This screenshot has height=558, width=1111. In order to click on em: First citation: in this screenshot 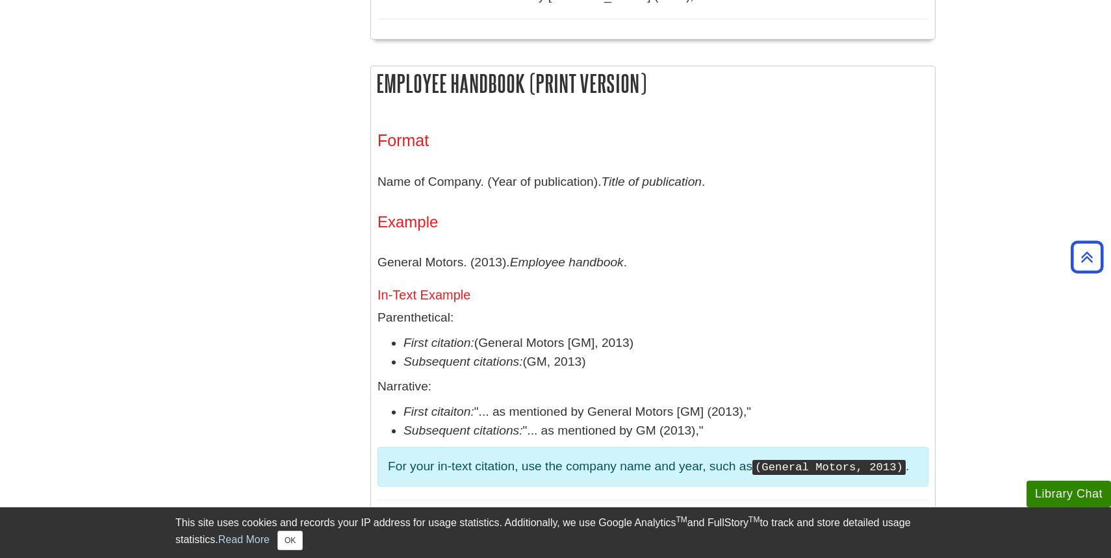, I will do `click(439, 343)`.